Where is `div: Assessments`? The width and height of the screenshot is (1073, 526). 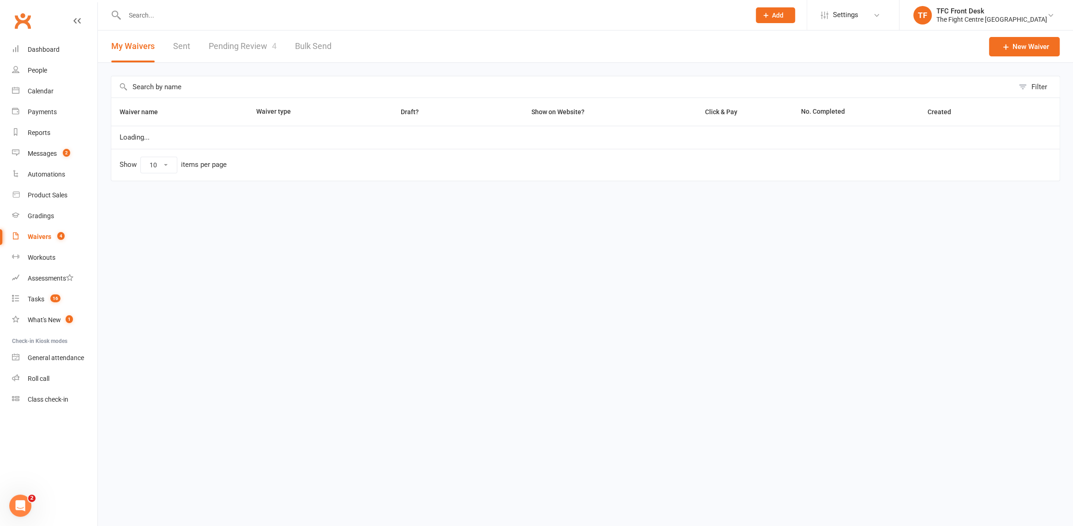
div: Assessments is located at coordinates (50, 278).